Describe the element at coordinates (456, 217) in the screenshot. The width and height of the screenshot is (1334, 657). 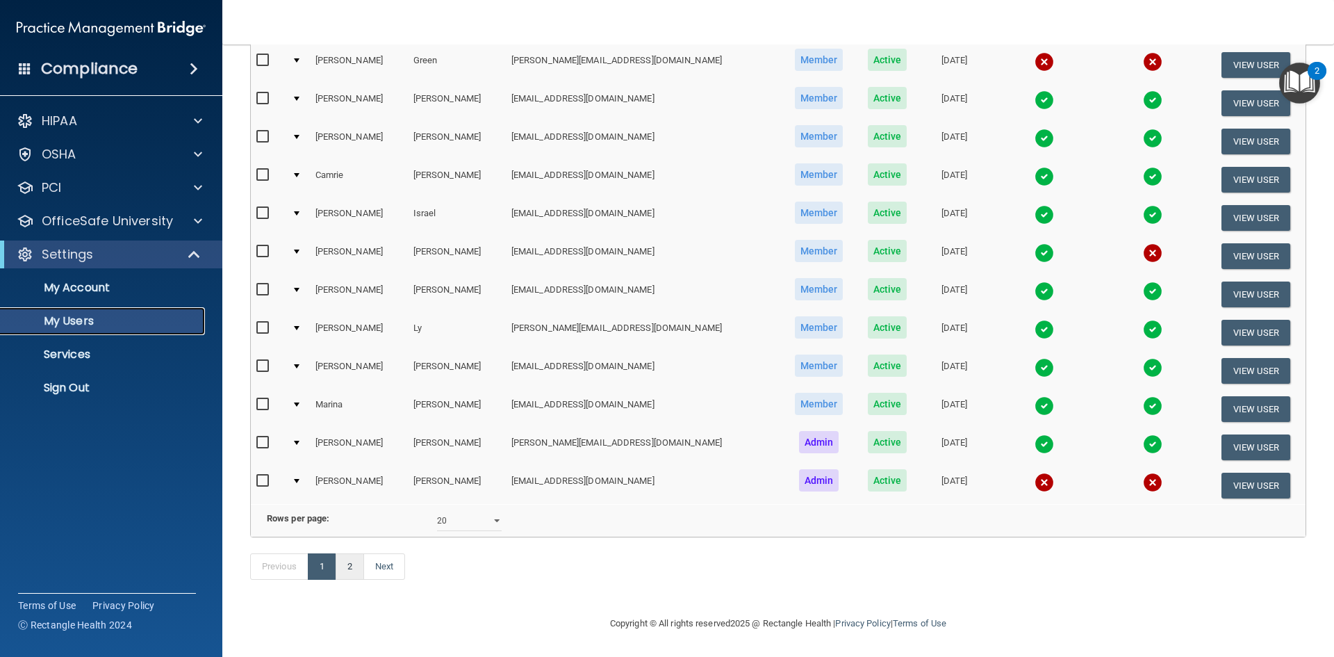
I see `td: Israel` at that location.